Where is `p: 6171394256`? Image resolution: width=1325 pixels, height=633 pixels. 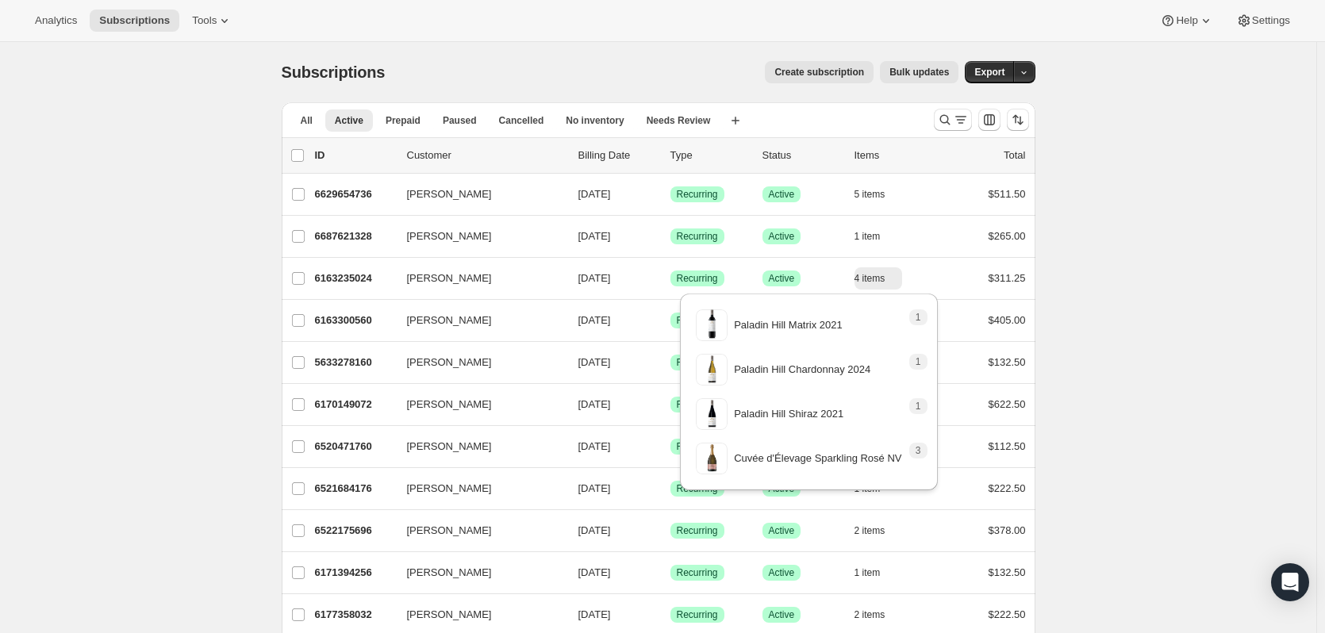
p: 6171394256 is located at coordinates (355, 573).